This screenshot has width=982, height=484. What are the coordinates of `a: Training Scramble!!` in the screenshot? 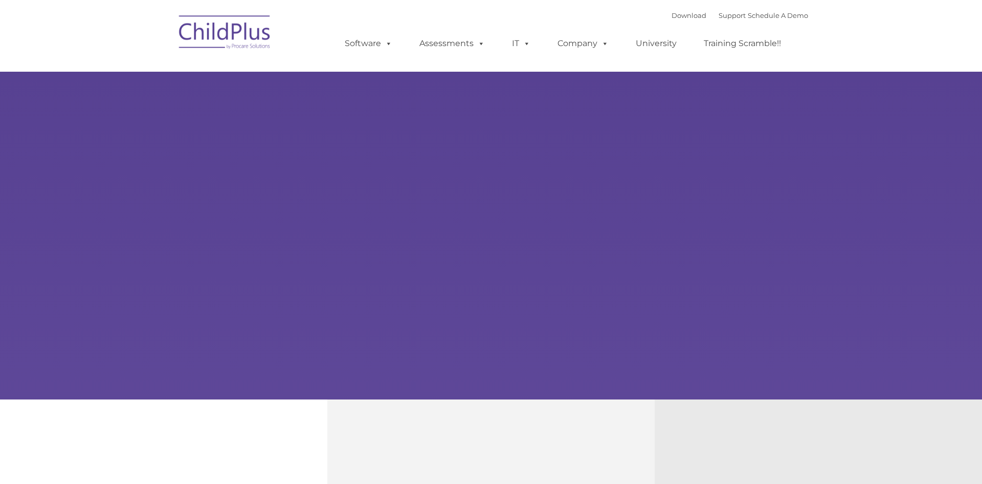 It's located at (742, 43).